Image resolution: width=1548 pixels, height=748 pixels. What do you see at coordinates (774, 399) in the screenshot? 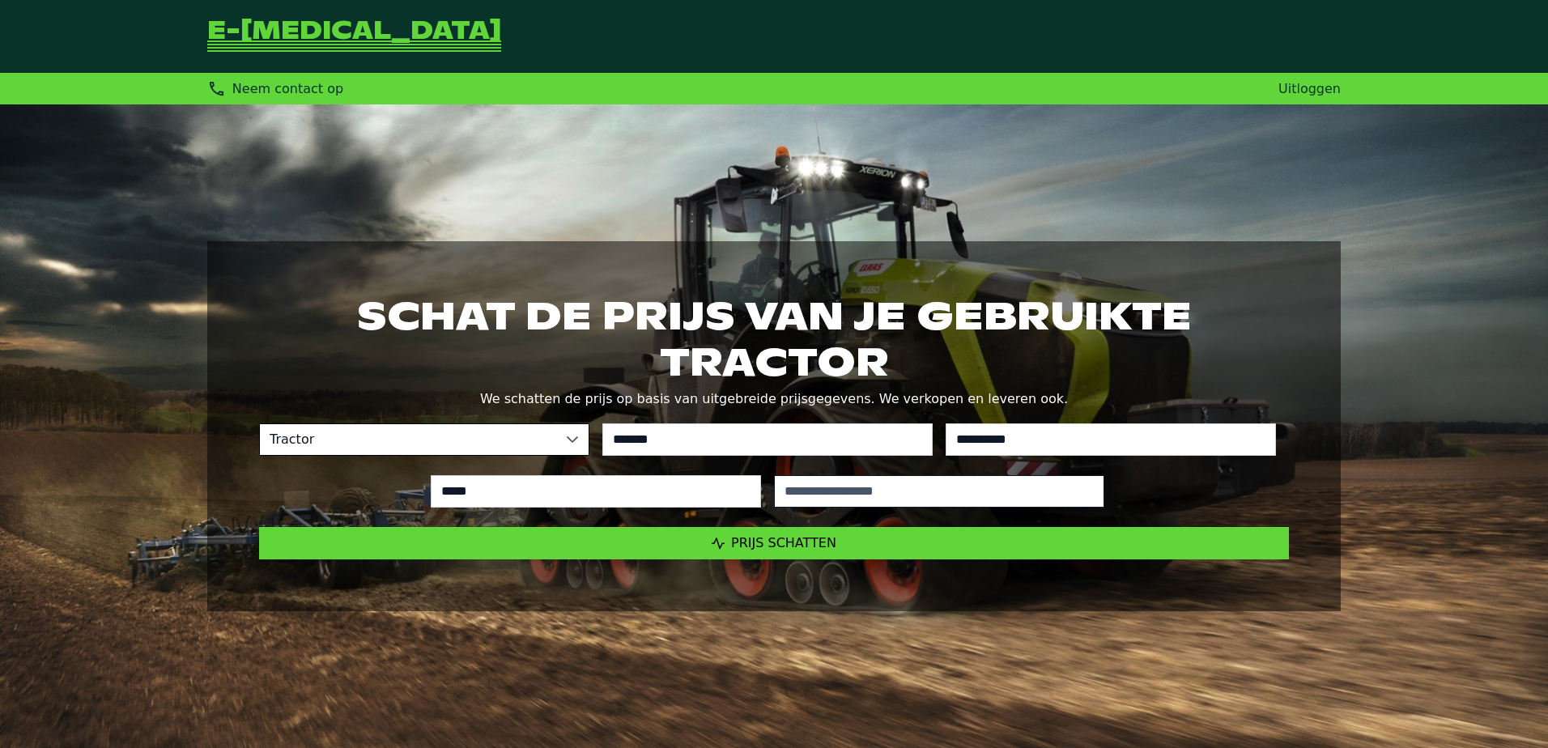
I see `p: We schatten de prijs op basis van uitgebreide prijsgegevens. We verkopen en leveren ook.` at bounding box center [774, 399].